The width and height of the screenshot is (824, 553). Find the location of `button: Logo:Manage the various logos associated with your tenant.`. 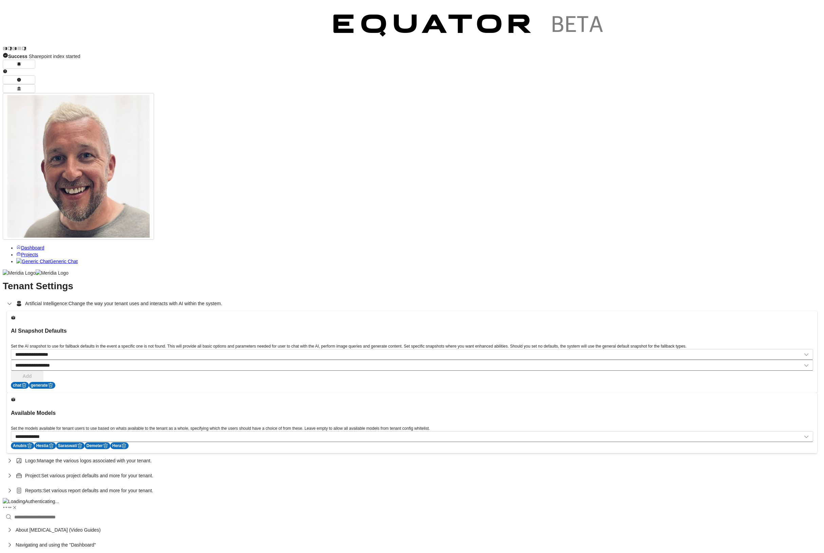

button: Logo:Manage the various logos associated with your tenant. is located at coordinates (412, 460).